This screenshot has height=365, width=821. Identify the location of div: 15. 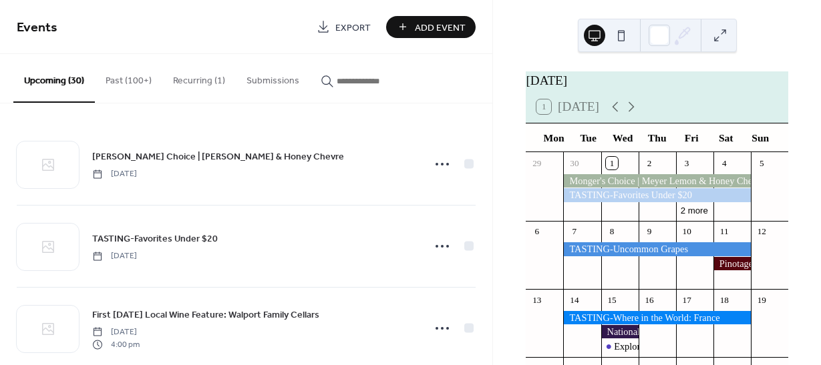
(612, 300).